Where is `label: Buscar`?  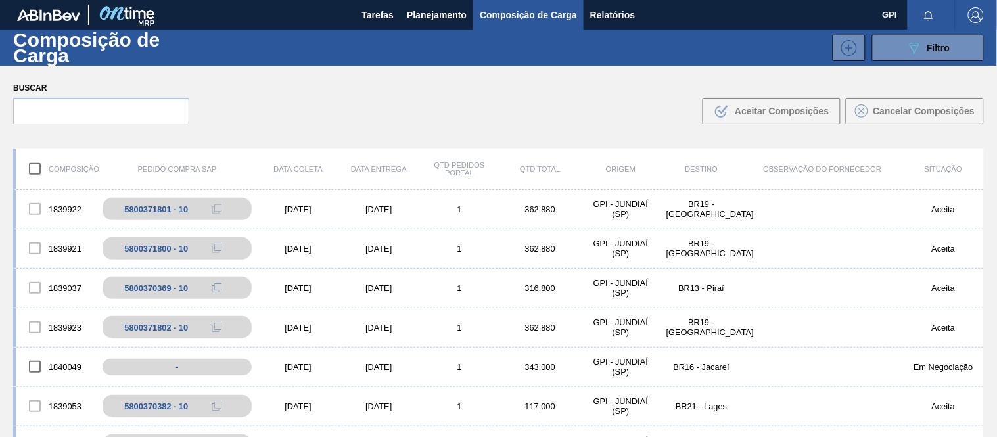 label: Buscar is located at coordinates (101, 88).